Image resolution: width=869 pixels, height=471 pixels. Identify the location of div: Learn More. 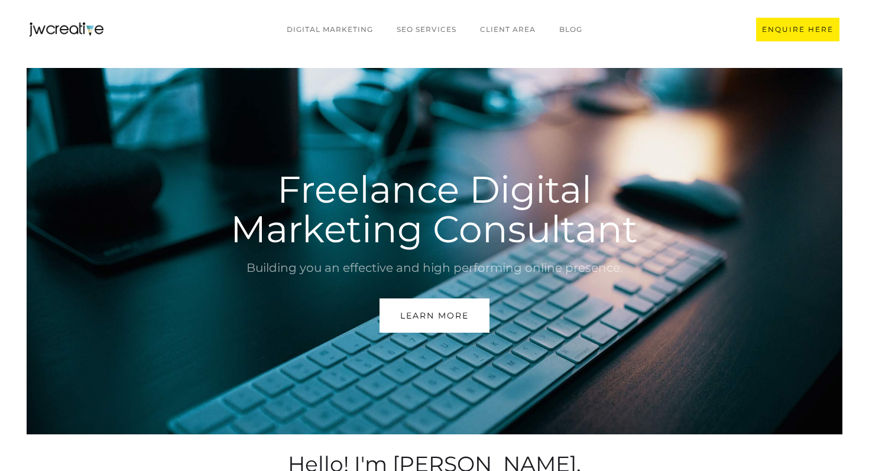
(434, 316).